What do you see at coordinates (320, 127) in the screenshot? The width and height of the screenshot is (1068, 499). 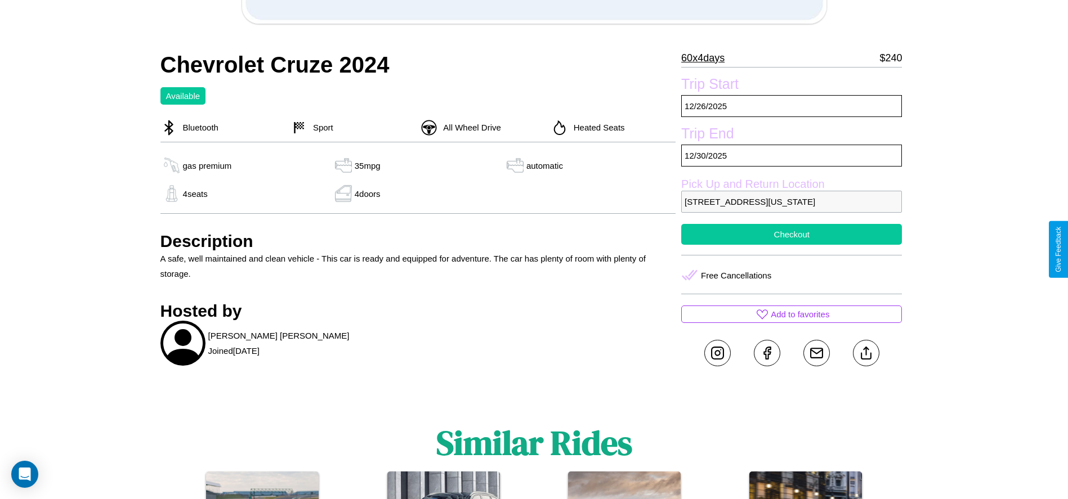 I see `p: Sport` at bounding box center [320, 127].